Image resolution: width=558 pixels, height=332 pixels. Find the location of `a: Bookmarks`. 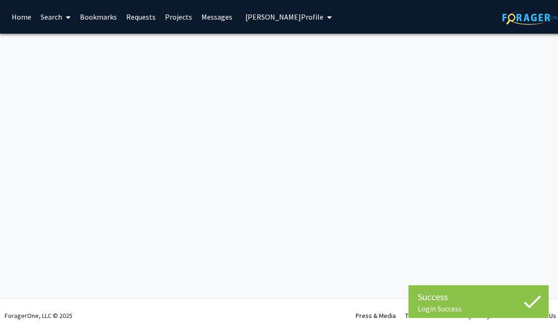

a: Bookmarks is located at coordinates (98, 17).